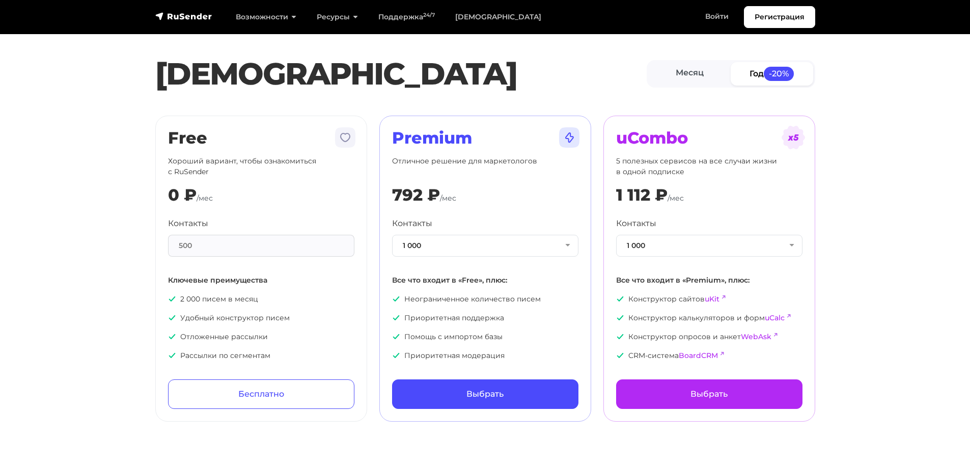  I want to click on p: Удобный конструктор писем, so click(261, 318).